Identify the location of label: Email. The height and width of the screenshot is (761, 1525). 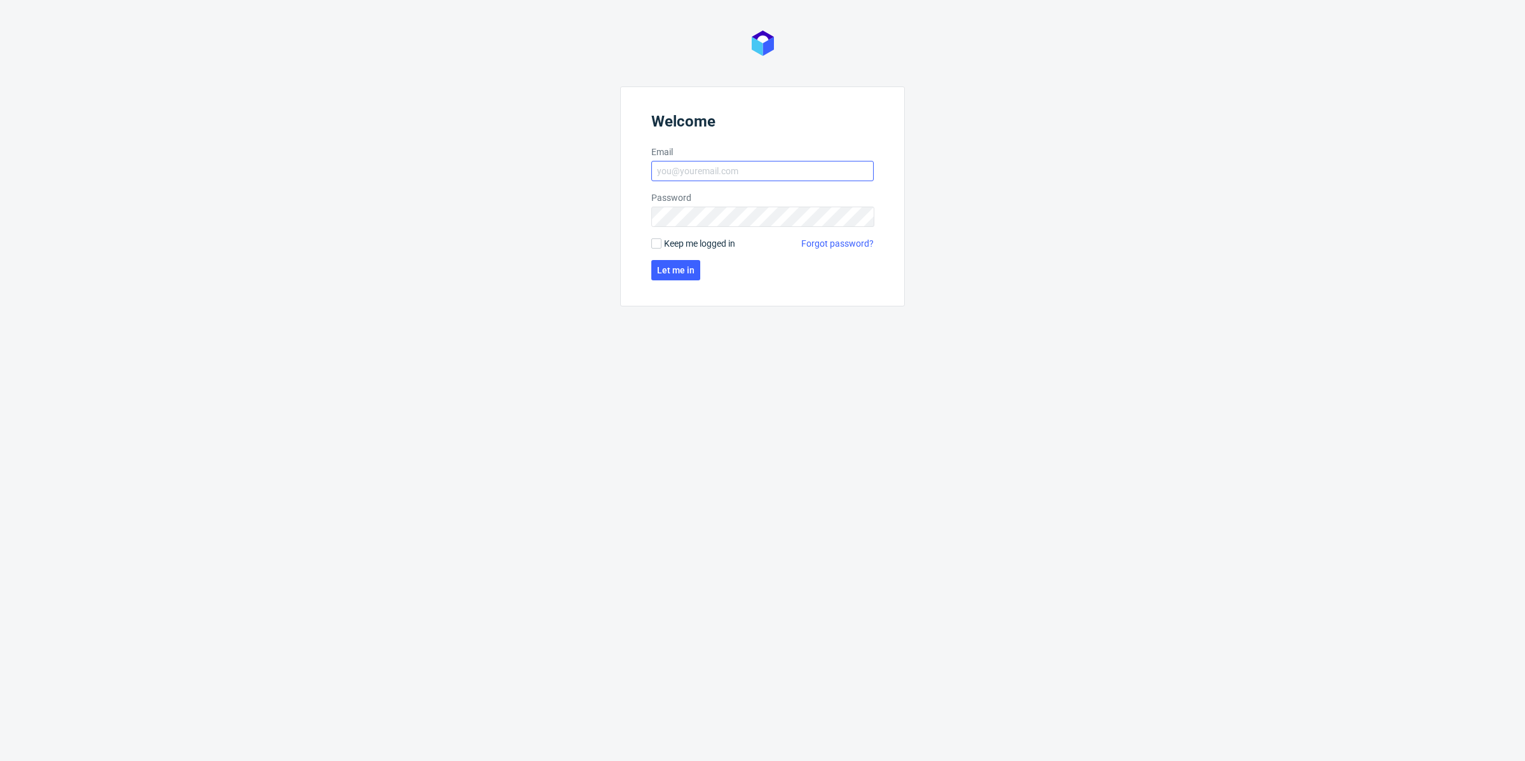
(763, 152).